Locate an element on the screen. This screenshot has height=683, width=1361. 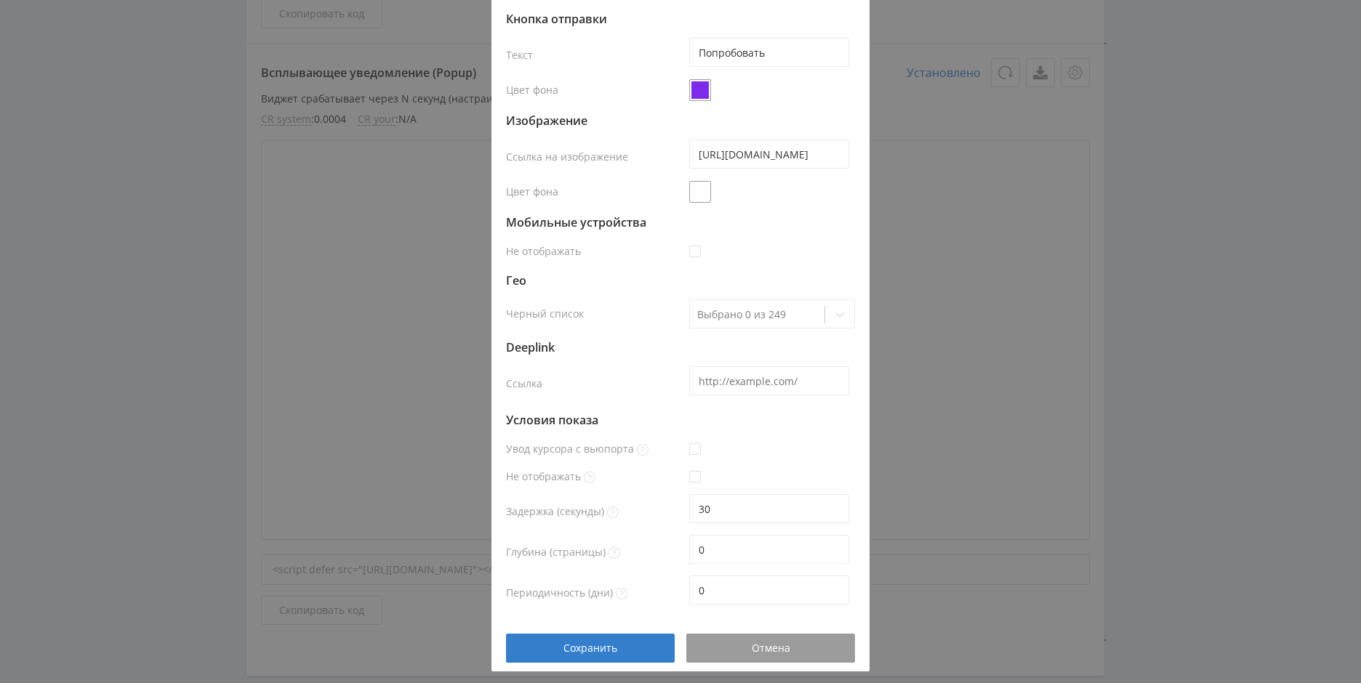
input: http://example.com/ is located at coordinates (769, 381).